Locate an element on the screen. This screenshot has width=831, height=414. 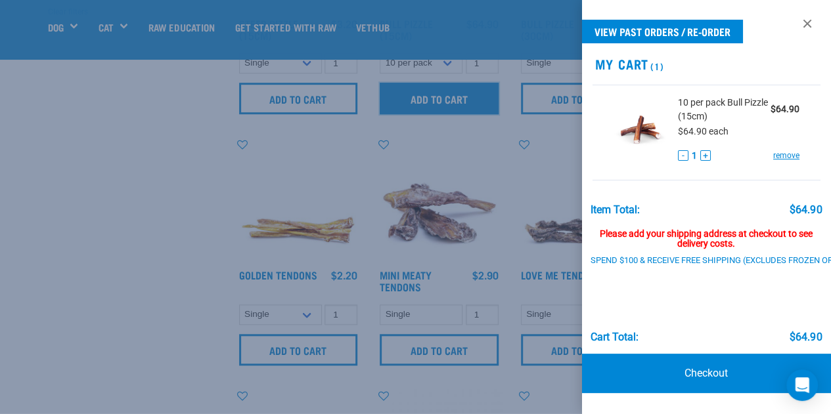
span: (1) is located at coordinates (656, 66).